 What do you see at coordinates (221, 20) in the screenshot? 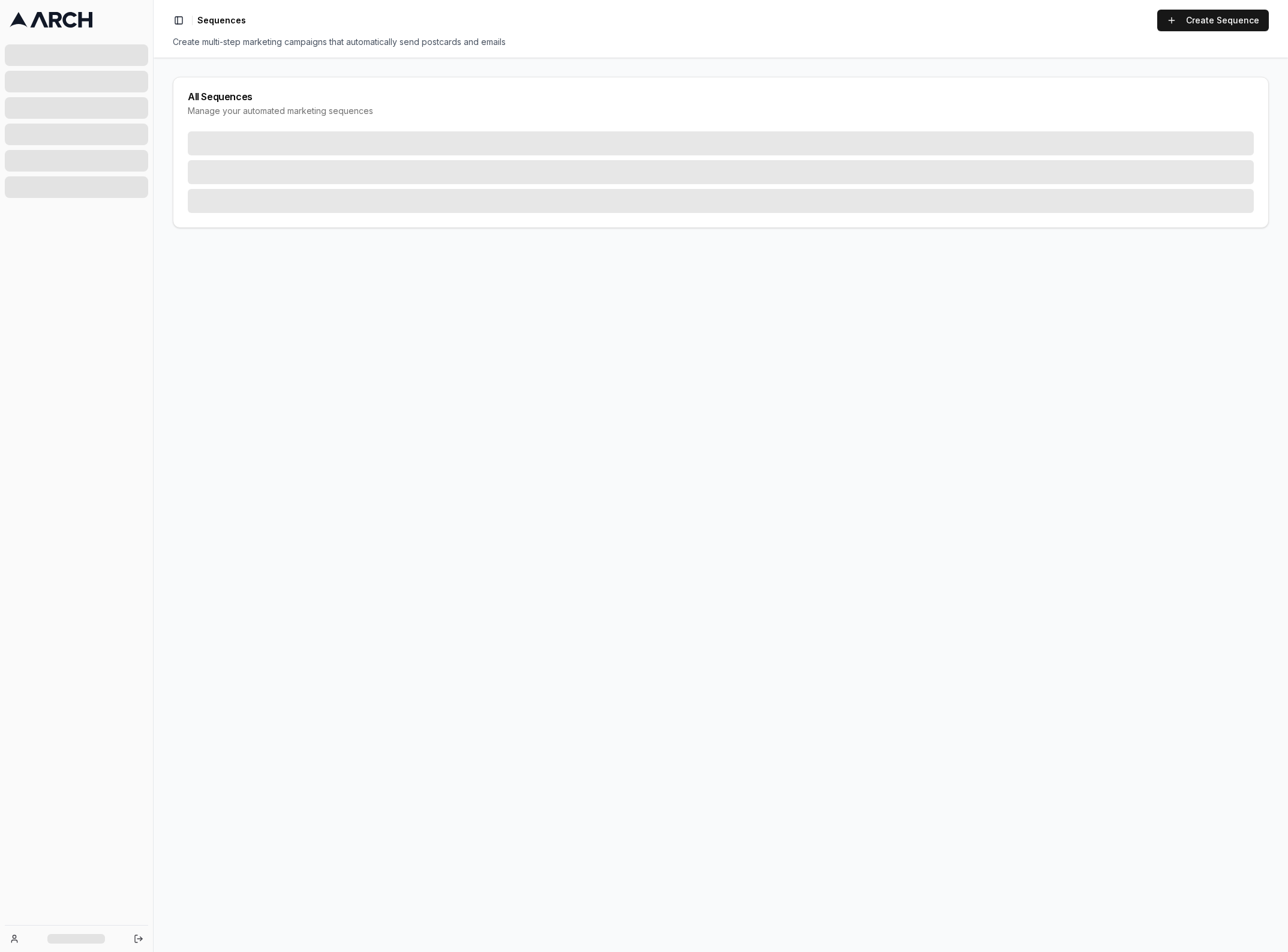
I see `nav: breadcrumb` at bounding box center [221, 20].